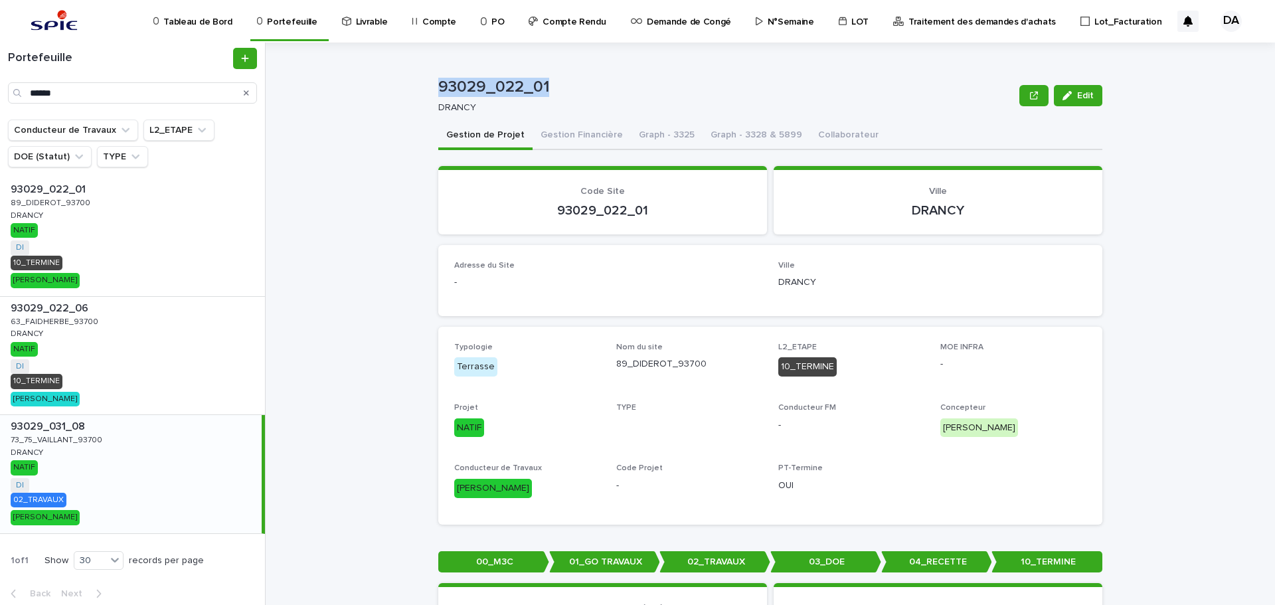 This screenshot has height=605, width=1275. What do you see at coordinates (56, 321) in the screenshot?
I see `p: 63_FAIDHERBE_93700` at bounding box center [56, 321].